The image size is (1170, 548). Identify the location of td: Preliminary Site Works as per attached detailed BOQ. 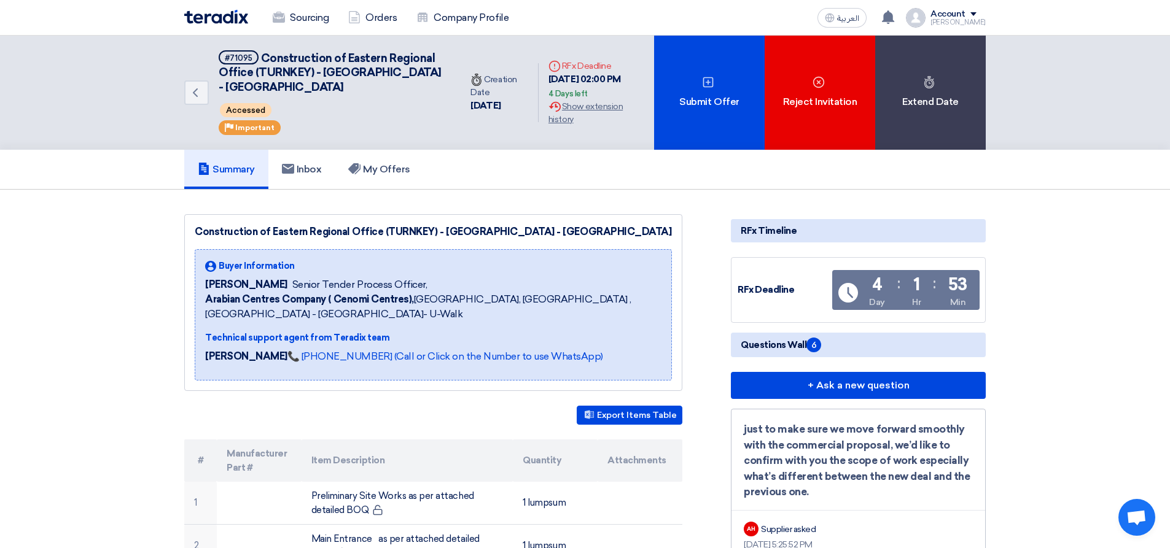
(407, 504).